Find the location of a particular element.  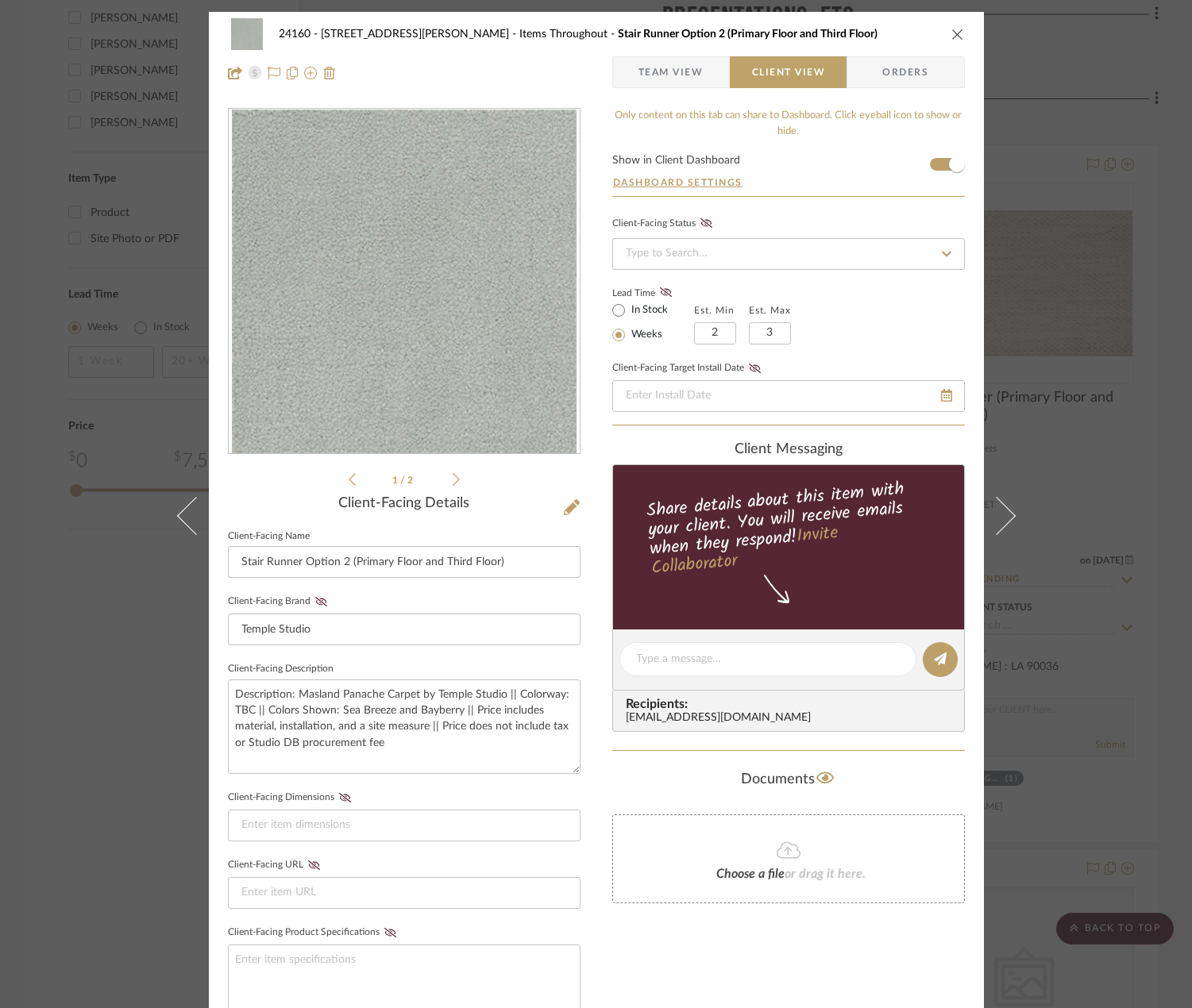

span: or drag it here. is located at coordinates (825, 874).